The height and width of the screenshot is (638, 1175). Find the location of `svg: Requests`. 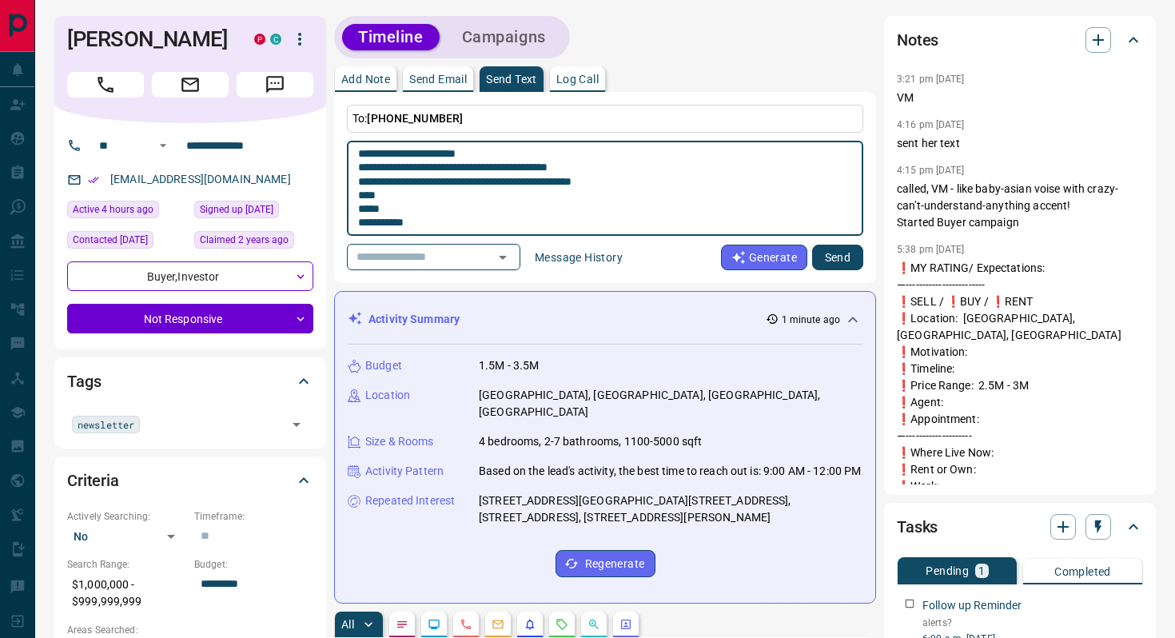

svg: Requests is located at coordinates (562, 624).